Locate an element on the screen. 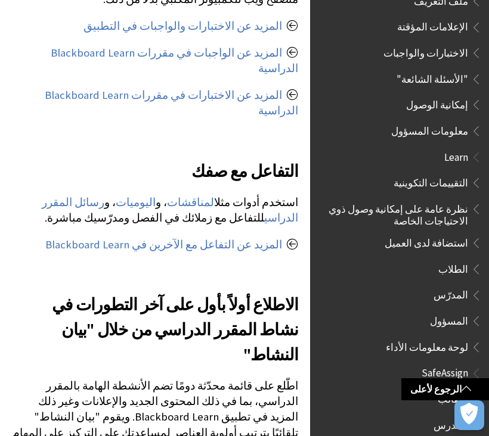  h2: التفاعل مع صفك is located at coordinates (155, 164).